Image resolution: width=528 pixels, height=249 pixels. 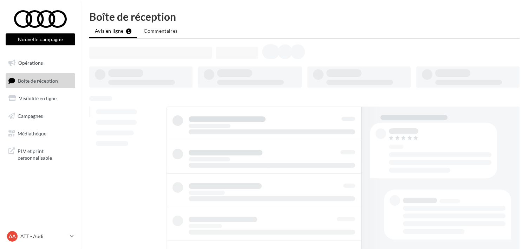 I want to click on span: Campagnes, so click(x=30, y=116).